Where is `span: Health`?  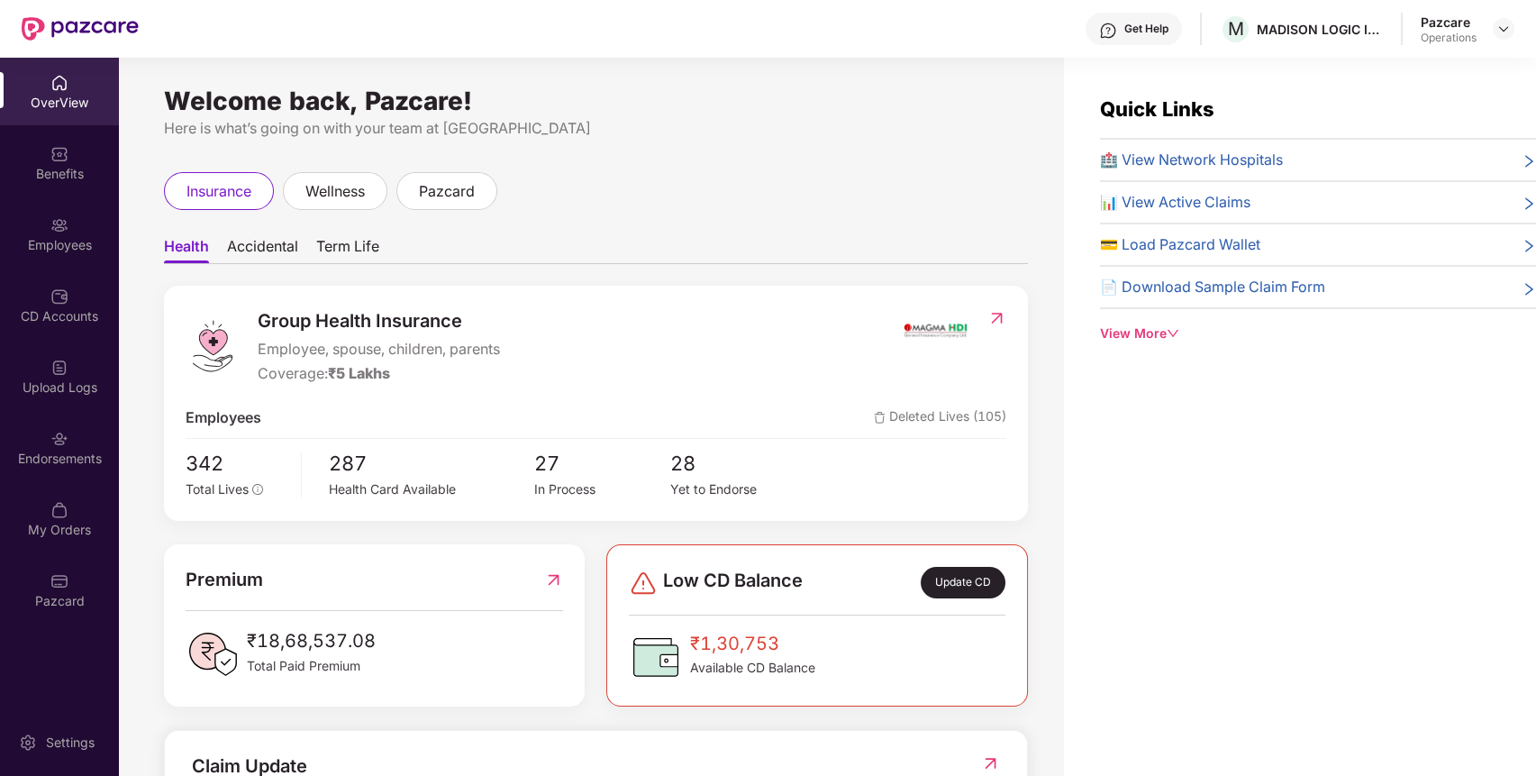 span: Health is located at coordinates (186, 250).